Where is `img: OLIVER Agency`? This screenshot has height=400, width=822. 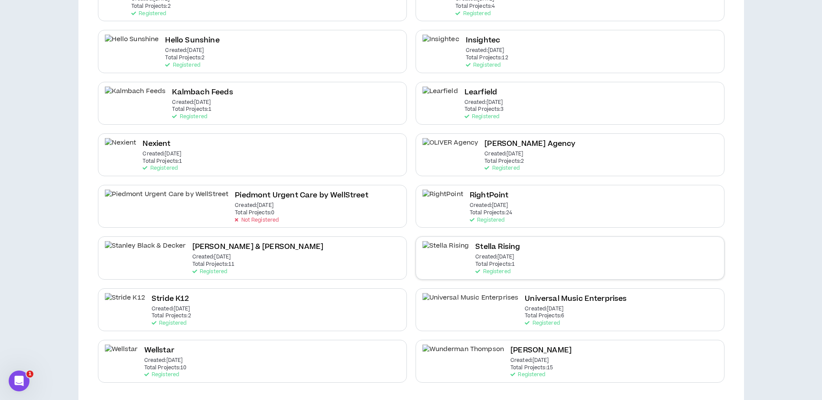
img: OLIVER Agency is located at coordinates (450, 148).